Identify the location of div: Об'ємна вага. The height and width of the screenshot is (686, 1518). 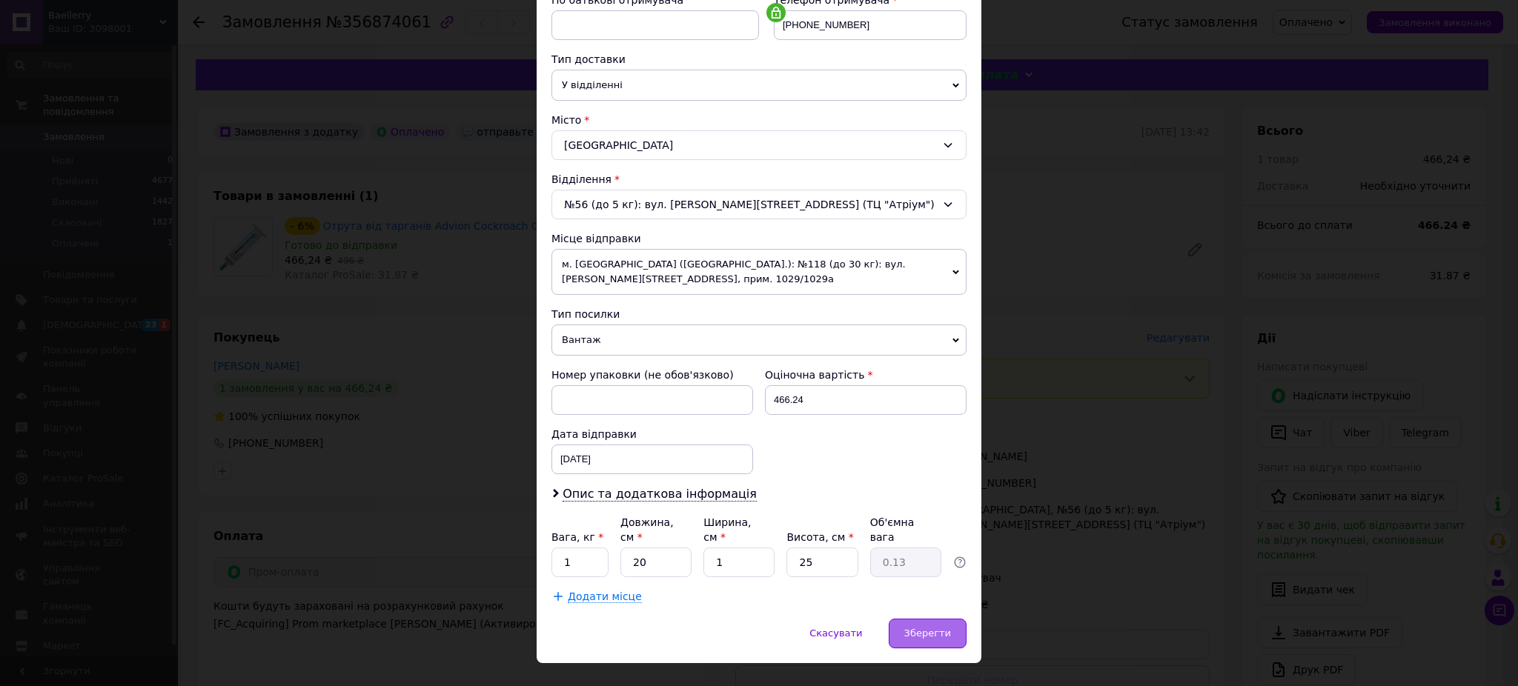
(906, 530).